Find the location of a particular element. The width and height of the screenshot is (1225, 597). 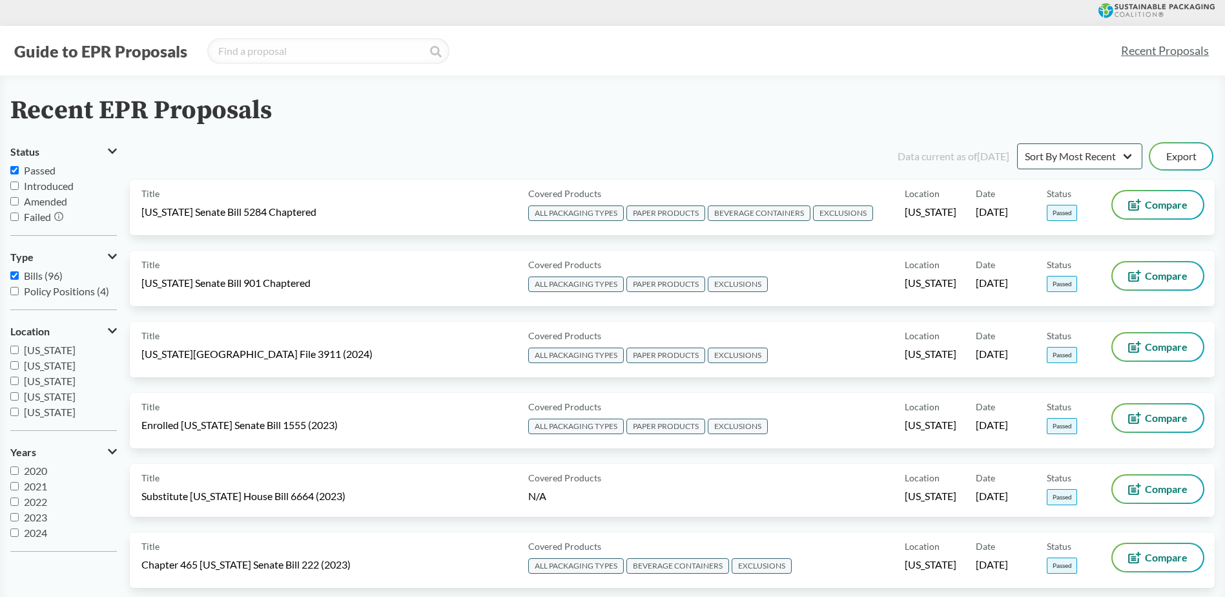

input: Policy Positions (4) is located at coordinates (14, 291).